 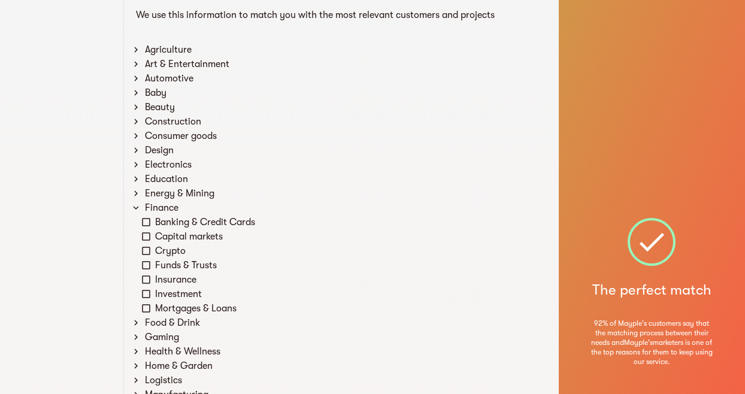 I want to click on div: Funds & Trusts, so click(x=352, y=265).